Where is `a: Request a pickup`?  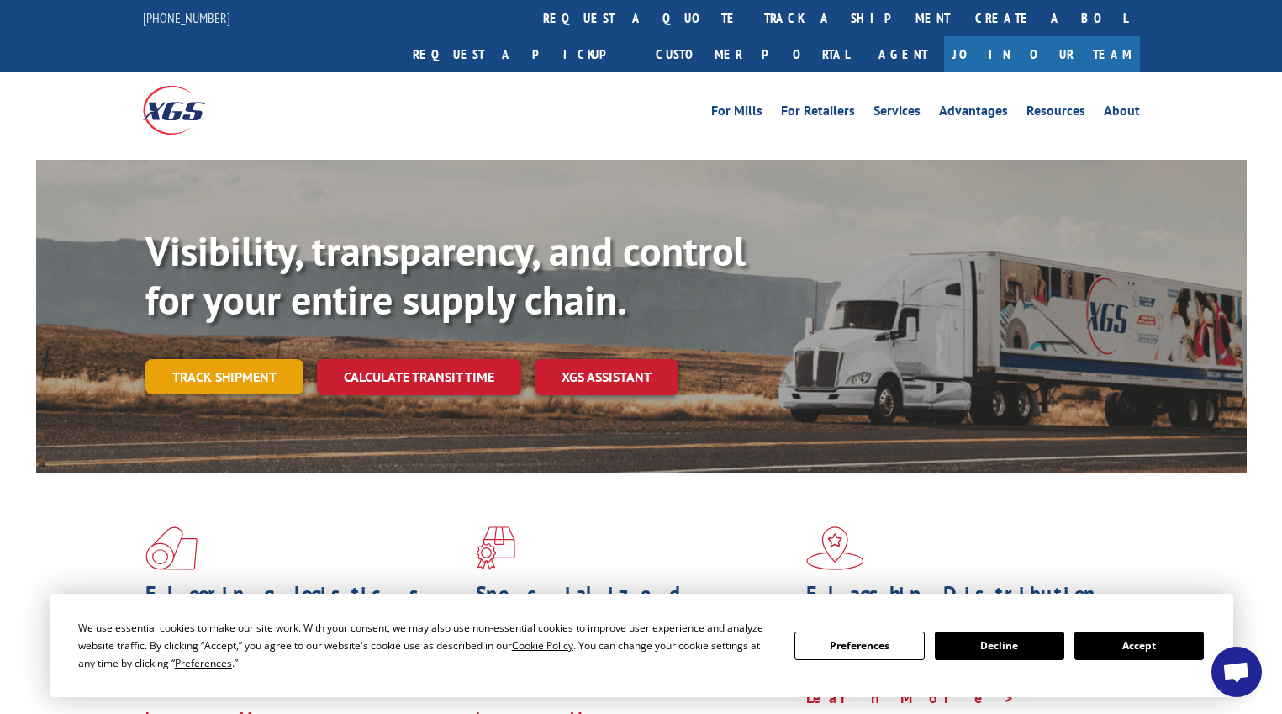 a: Request a pickup is located at coordinates (521, 54).